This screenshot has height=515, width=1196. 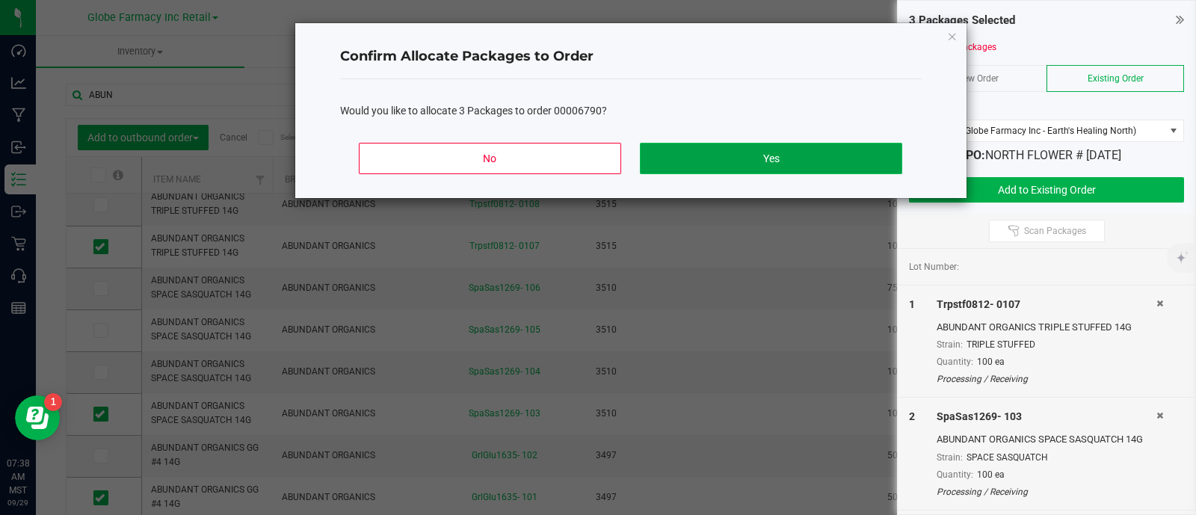 What do you see at coordinates (631, 57) in the screenshot?
I see `h4: Confirm Allocate Packages to Order` at bounding box center [631, 57].